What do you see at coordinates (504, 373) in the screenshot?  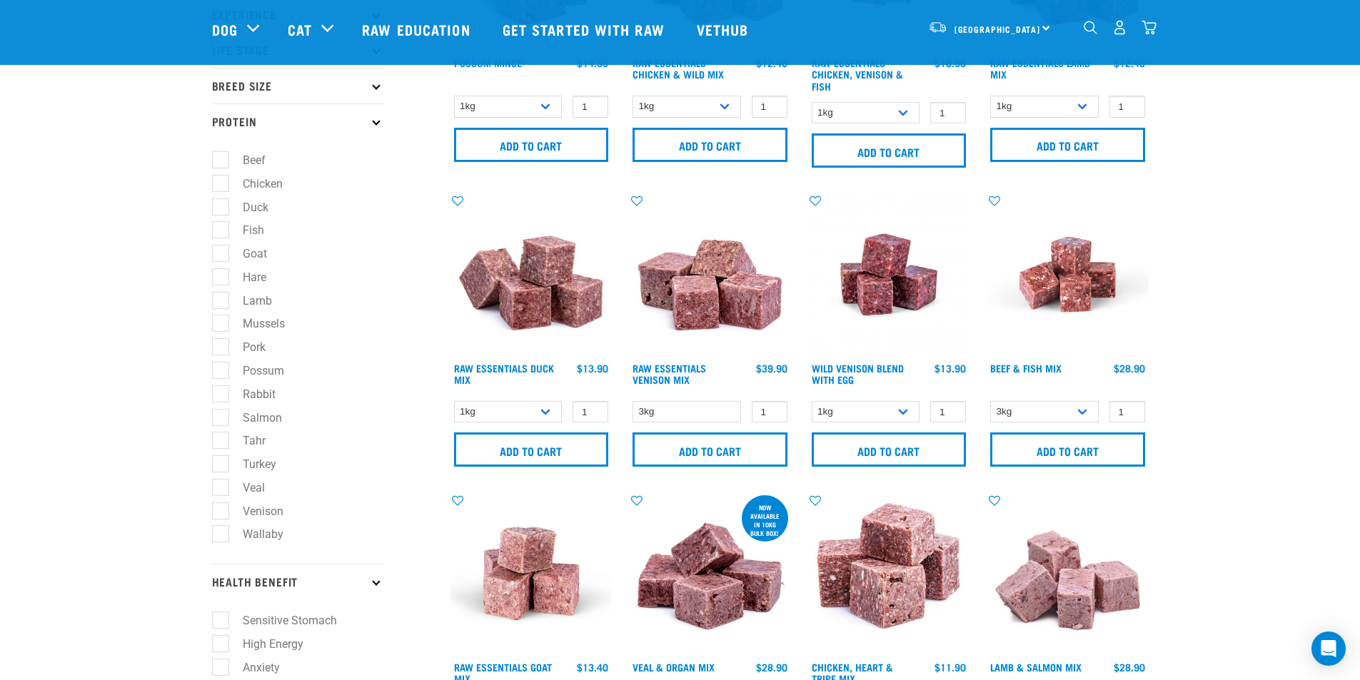 I see `a: Raw Essentials Duck Mix` at bounding box center [504, 373].